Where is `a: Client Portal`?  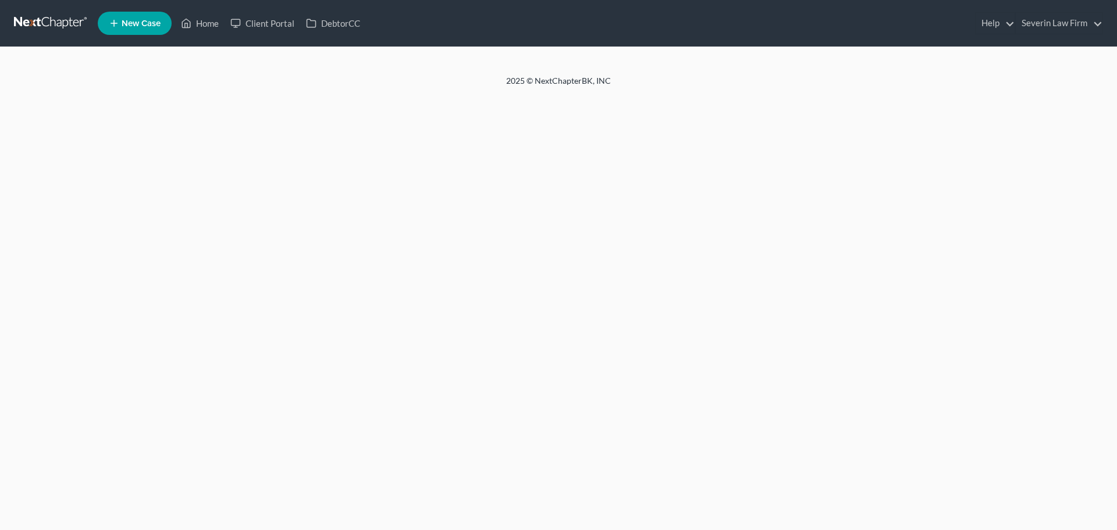
a: Client Portal is located at coordinates (262, 23).